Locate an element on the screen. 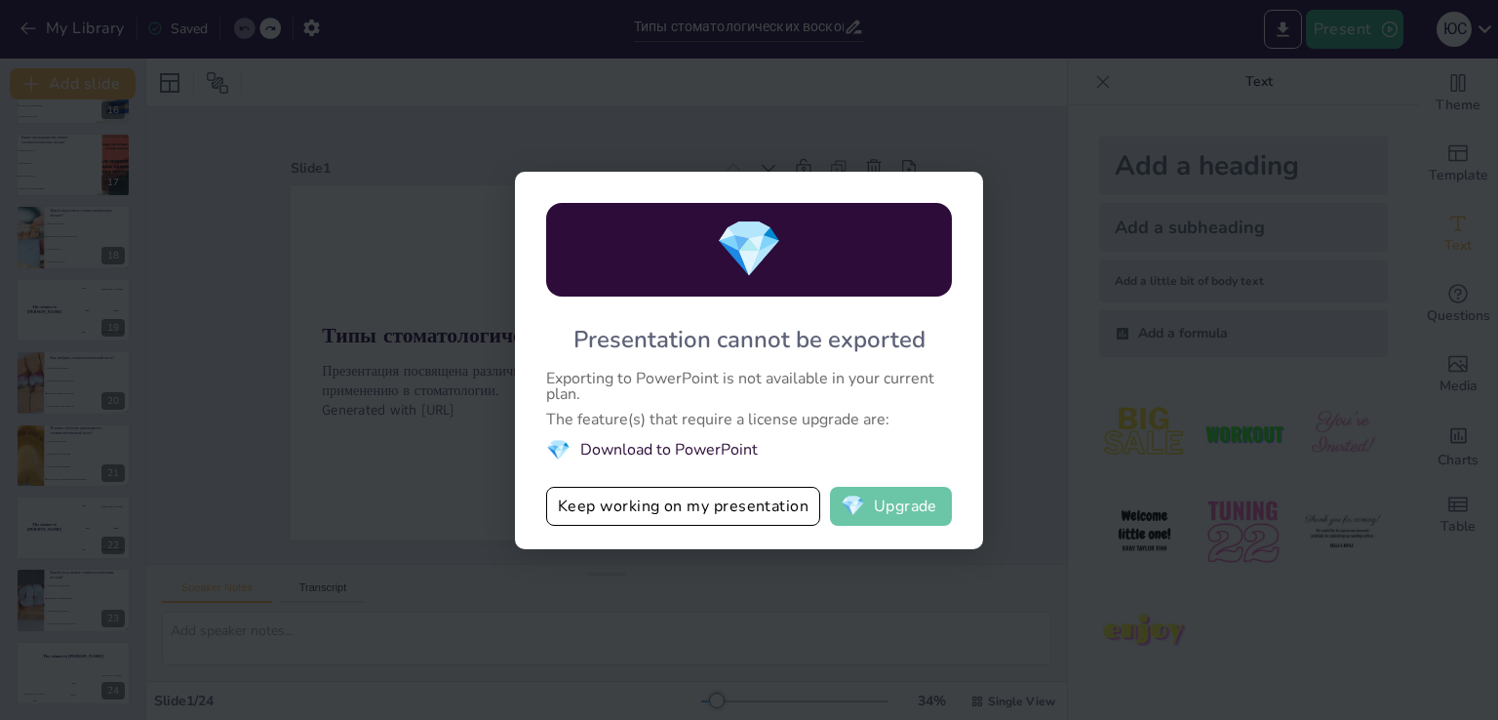 This screenshot has height=720, width=1498. div: Presentation cannot be exported is located at coordinates (749, 339).